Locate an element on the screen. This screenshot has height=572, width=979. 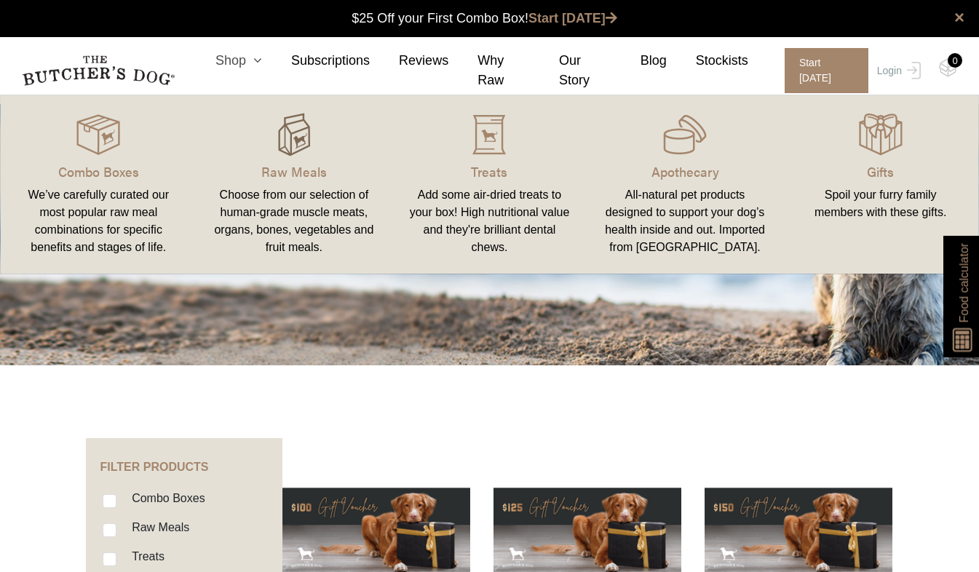
a: Raw Meals Choose from our selection of human-grade muscle meats, organs, bones, vegetables and fr... is located at coordinates (294, 184).